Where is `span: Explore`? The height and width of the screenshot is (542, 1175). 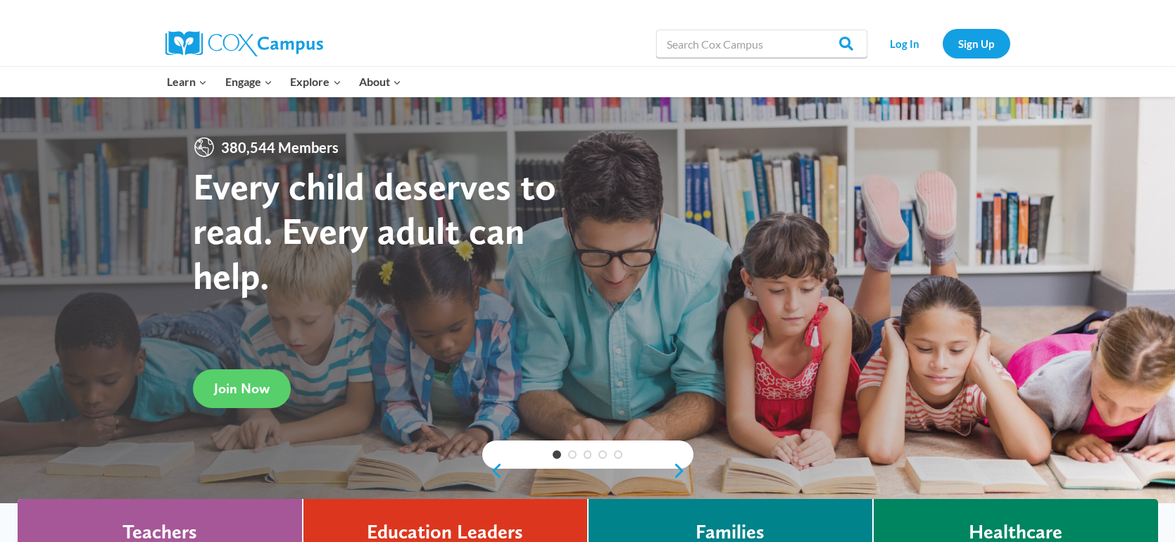
span: Explore is located at coordinates (315, 82).